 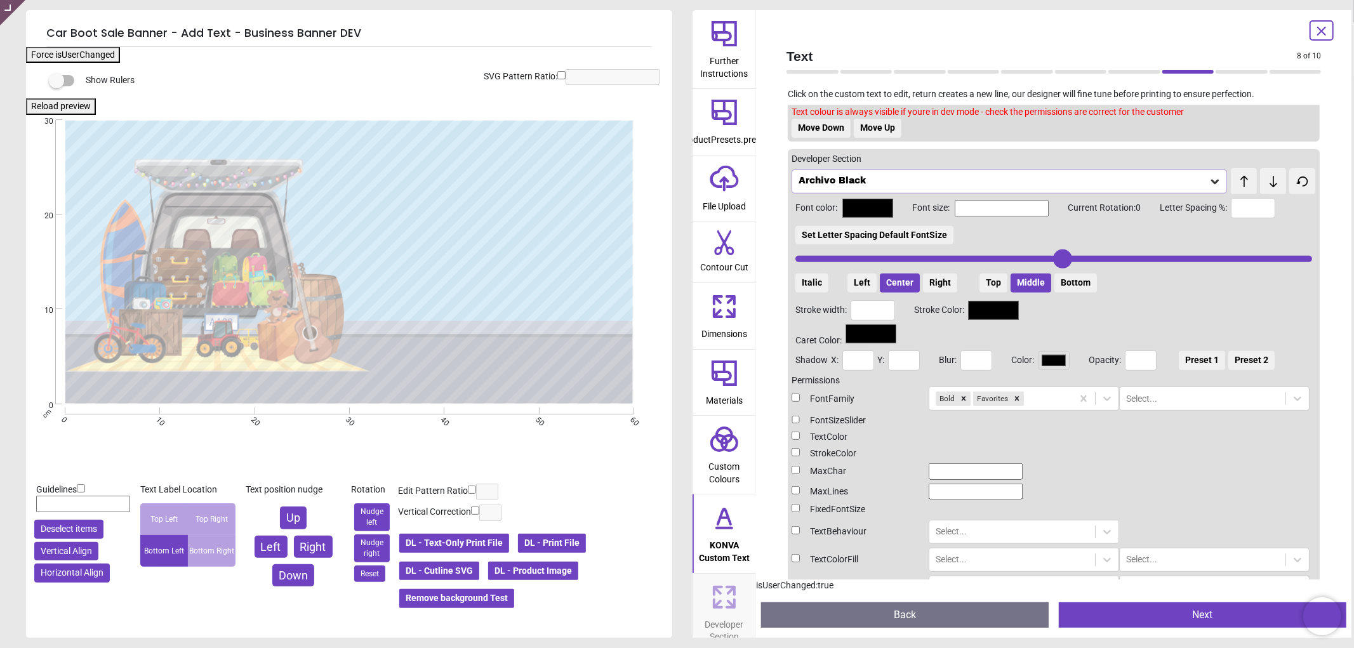 I want to click on div: Bottom Right, so click(x=211, y=551).